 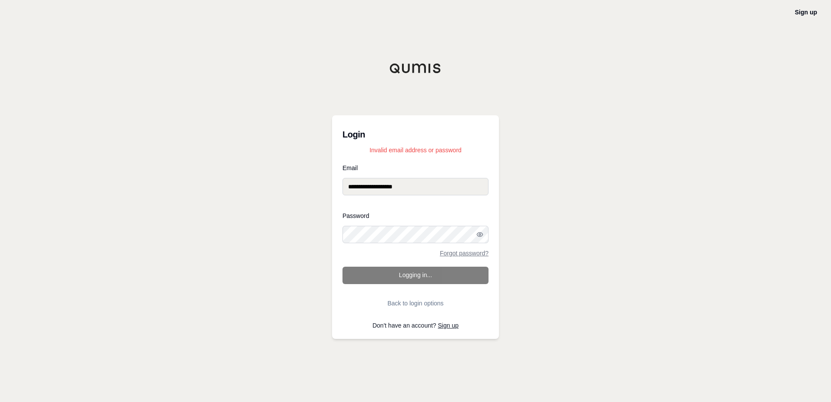 What do you see at coordinates (416, 134) in the screenshot?
I see `h3: Login` at bounding box center [416, 134].